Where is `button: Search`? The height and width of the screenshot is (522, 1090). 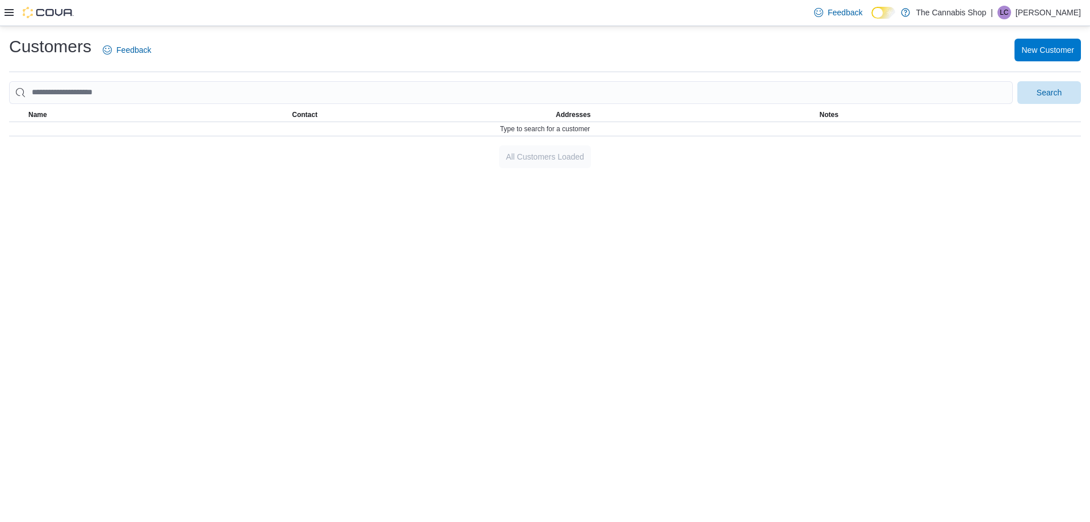
button: Search is located at coordinates (1049, 93).